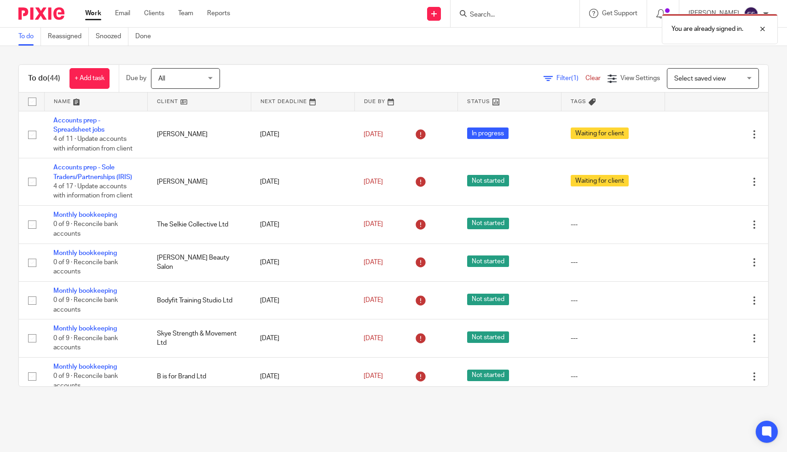  What do you see at coordinates (199, 301) in the screenshot?
I see `td: Bodyfit Training Studio Ltd` at bounding box center [199, 301].